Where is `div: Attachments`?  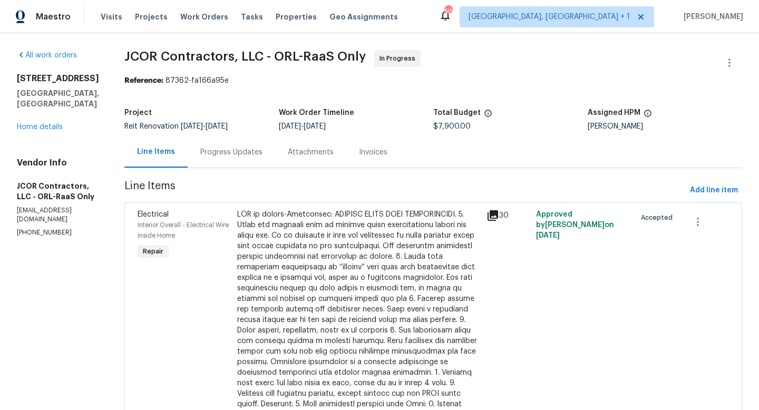 div: Attachments is located at coordinates (310, 152).